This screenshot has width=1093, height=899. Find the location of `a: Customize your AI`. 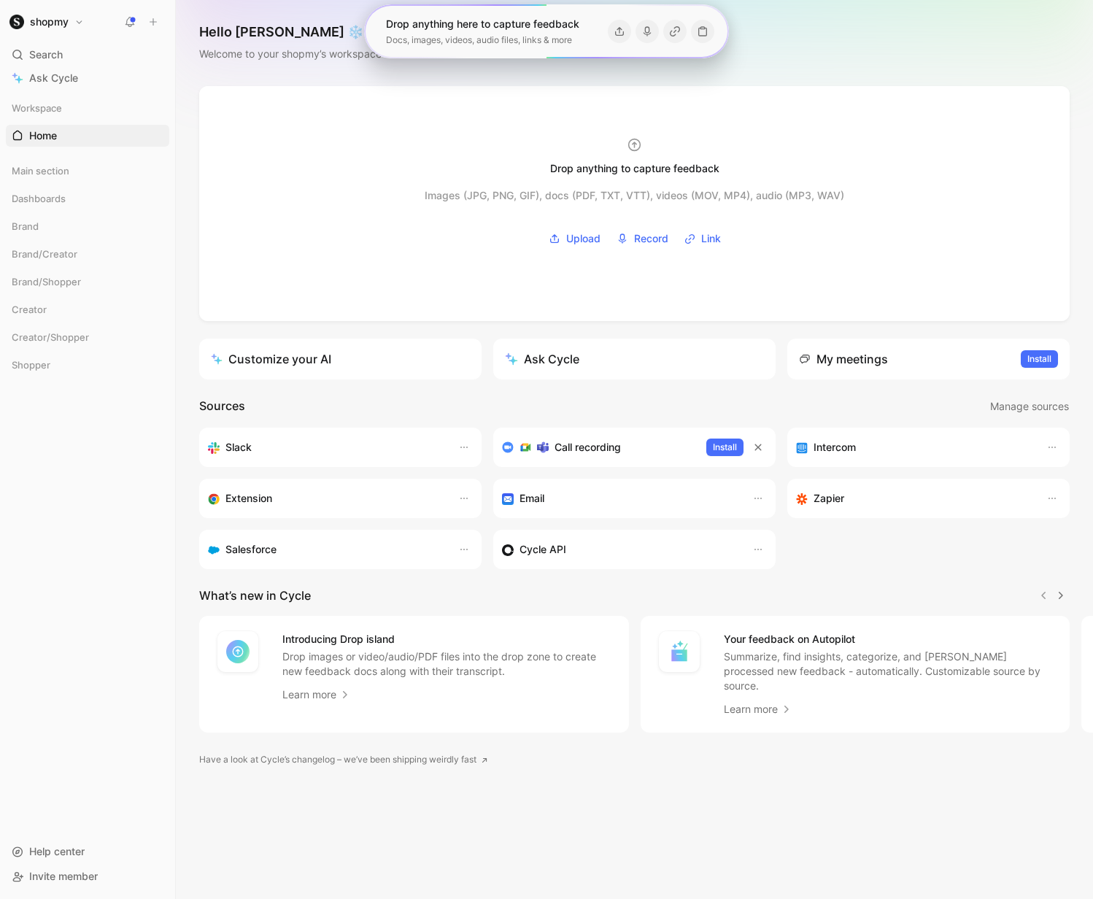

a: Customize your AI is located at coordinates (340, 359).